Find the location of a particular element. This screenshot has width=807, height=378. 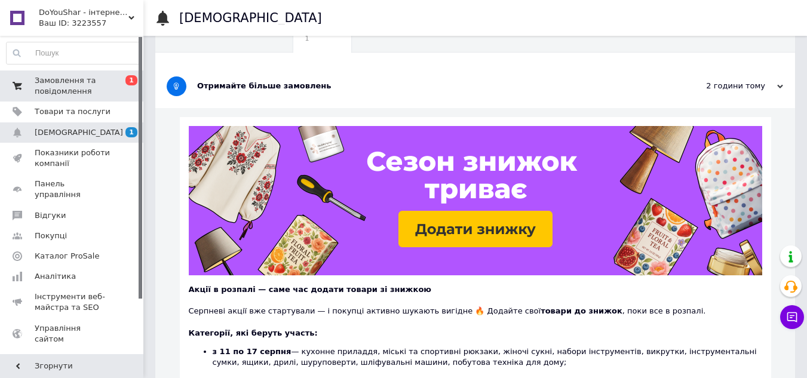

div: 2 години тому is located at coordinates (723, 86).